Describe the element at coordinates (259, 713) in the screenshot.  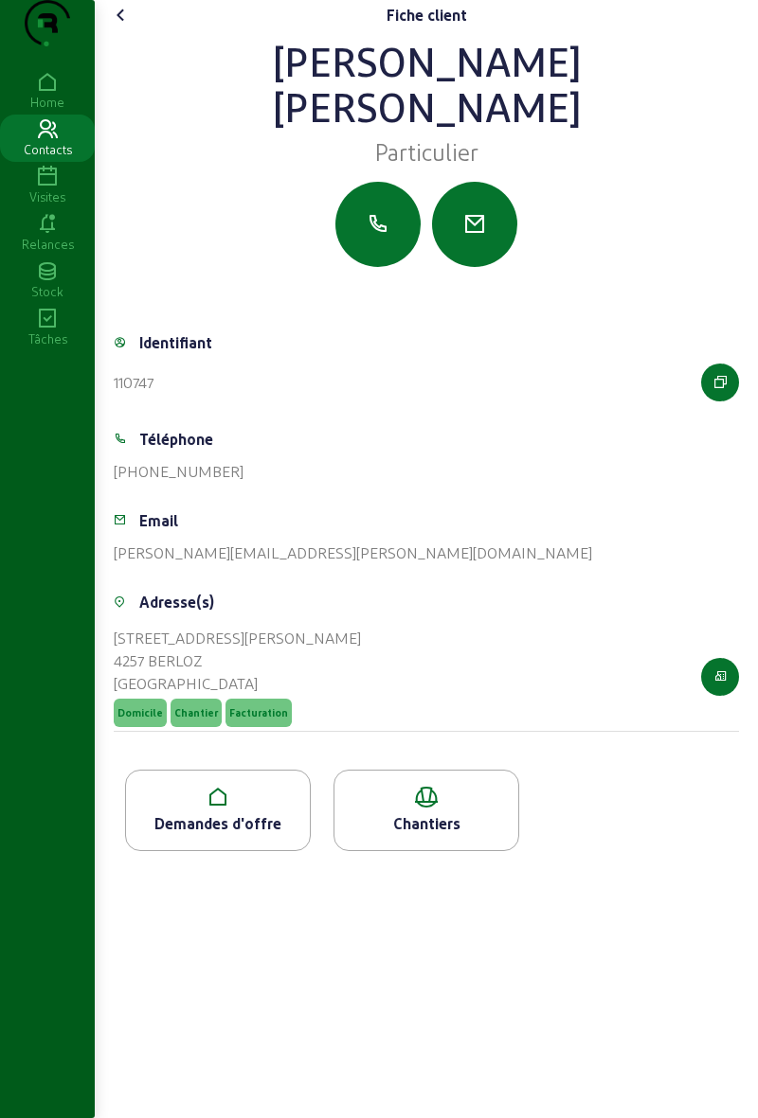
I see `span: Facturation` at that location.